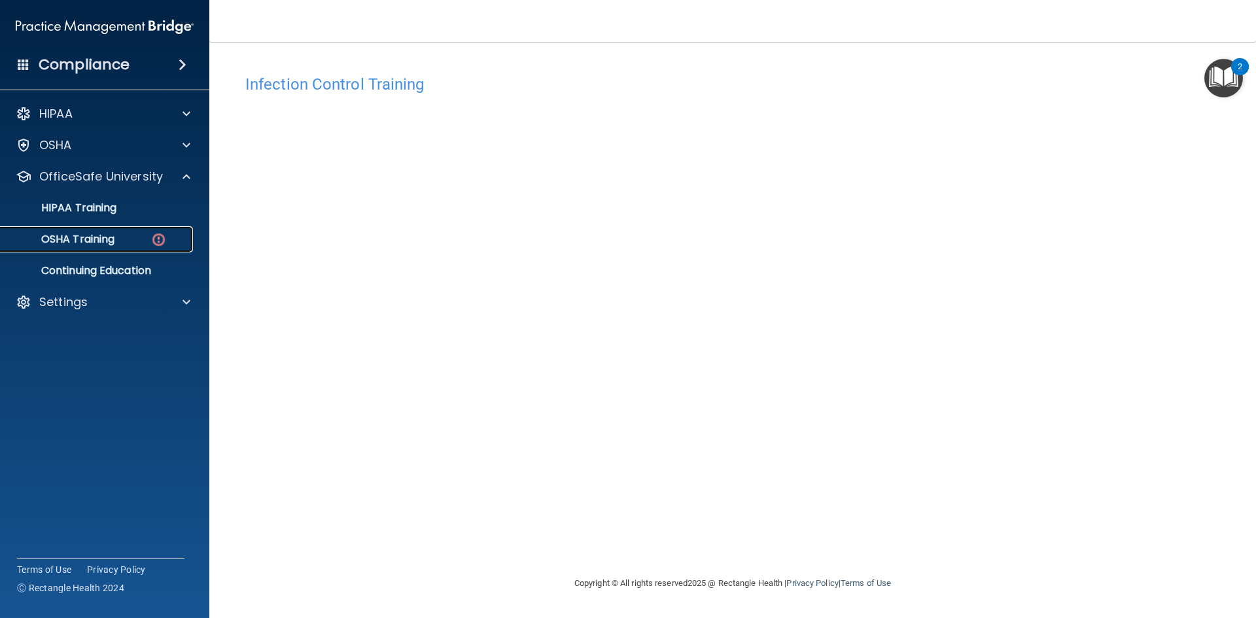 The height and width of the screenshot is (618, 1256). What do you see at coordinates (56, 145) in the screenshot?
I see `p: OSHA` at bounding box center [56, 145].